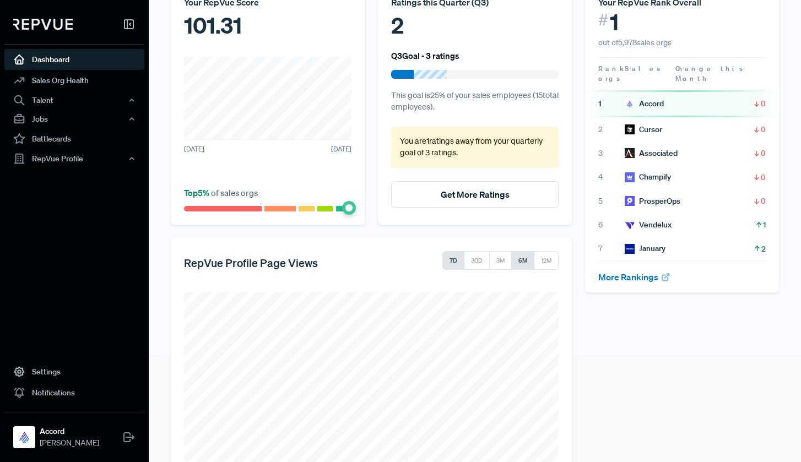  What do you see at coordinates (475, 147) in the screenshot?
I see `p: You are 1 ratings away from your quarterly goal of 3 ratings .` at bounding box center [475, 147].